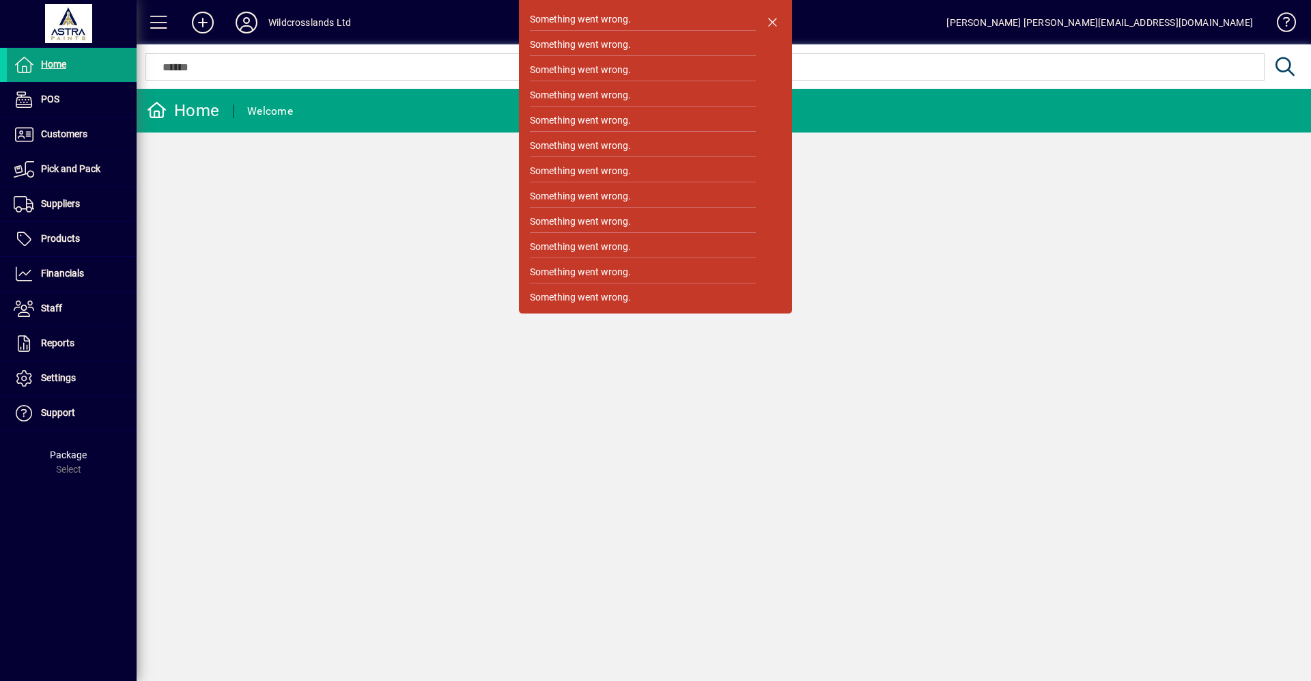  What do you see at coordinates (57, 343) in the screenshot?
I see `span: Reports` at bounding box center [57, 343].